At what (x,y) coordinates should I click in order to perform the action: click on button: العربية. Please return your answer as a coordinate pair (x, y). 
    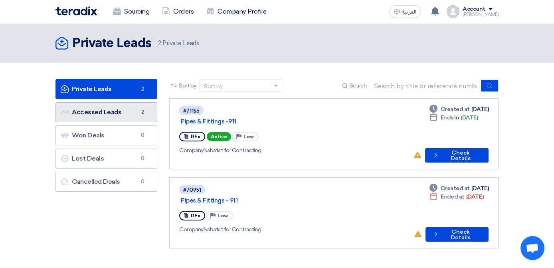
    Looking at the image, I should click on (405, 12).